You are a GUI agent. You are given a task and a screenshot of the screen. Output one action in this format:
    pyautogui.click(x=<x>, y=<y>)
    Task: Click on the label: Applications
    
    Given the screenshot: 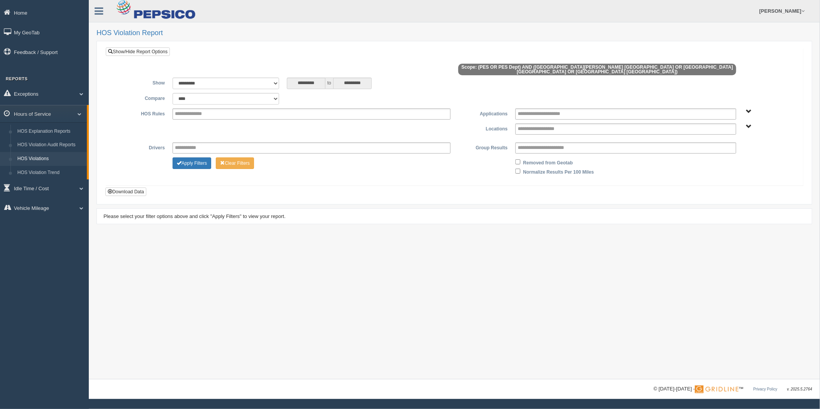 What is the action you would take?
    pyautogui.click(x=483, y=113)
    